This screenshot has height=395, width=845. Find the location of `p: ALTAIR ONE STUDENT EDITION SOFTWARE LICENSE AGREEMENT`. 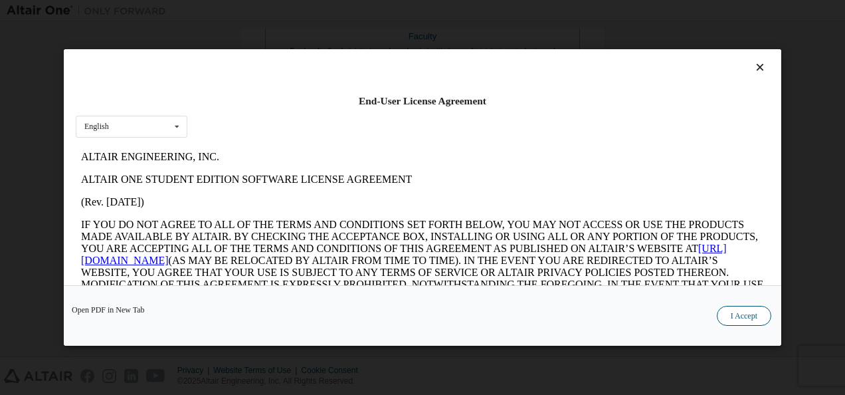

p: ALTAIR ONE STUDENT EDITION SOFTWARE LICENSE AGREEMENT is located at coordinates (347, 34).